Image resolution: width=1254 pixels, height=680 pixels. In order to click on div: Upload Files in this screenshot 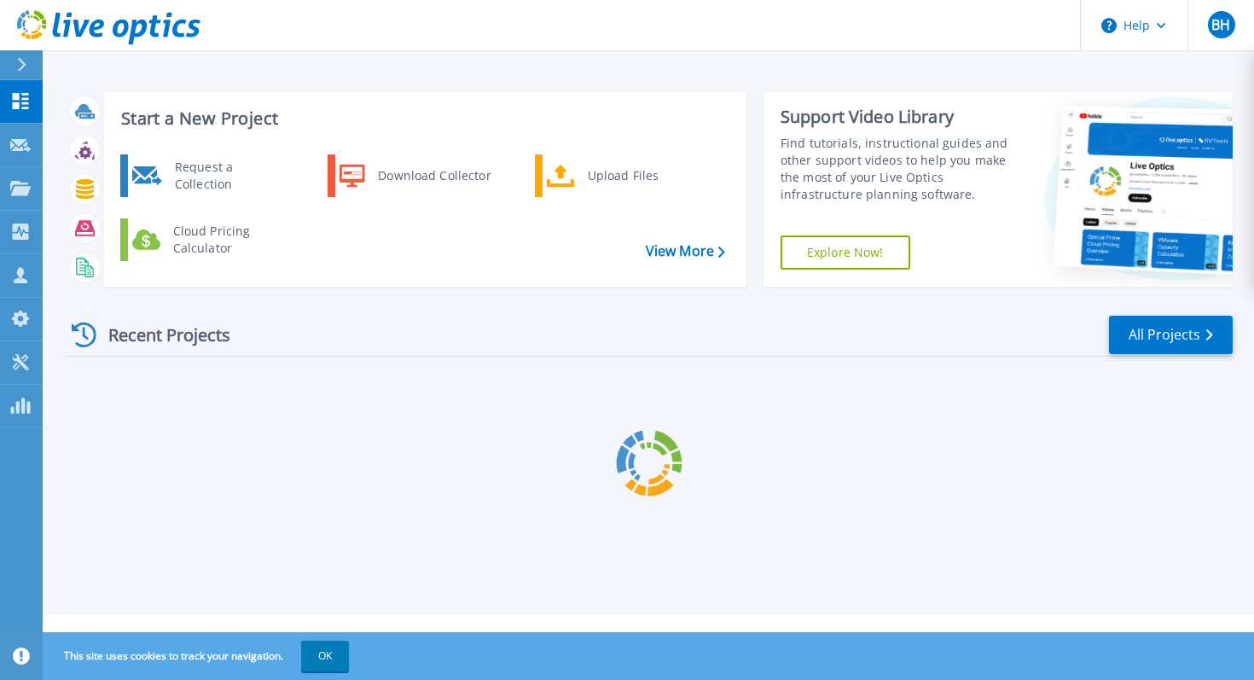, I will do `click(642, 176)`.